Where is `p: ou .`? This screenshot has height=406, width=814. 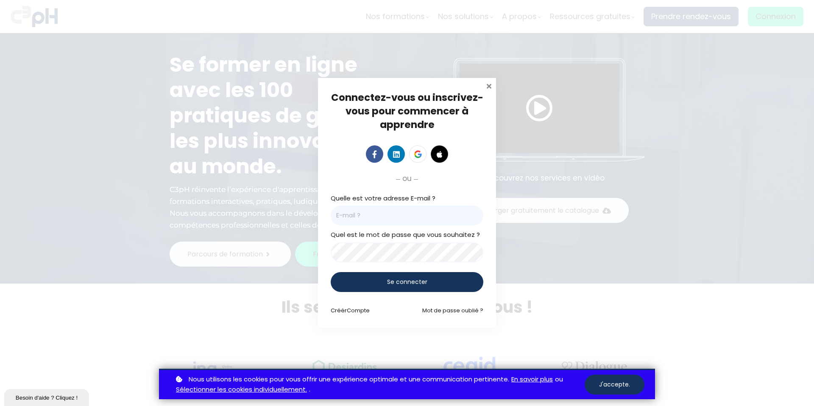
p: ou . is located at coordinates (379, 385).